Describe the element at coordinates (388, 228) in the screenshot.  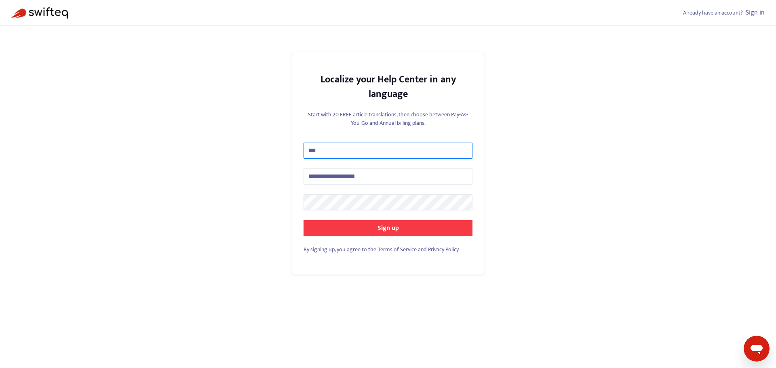
I see `button: Sign up` at that location.